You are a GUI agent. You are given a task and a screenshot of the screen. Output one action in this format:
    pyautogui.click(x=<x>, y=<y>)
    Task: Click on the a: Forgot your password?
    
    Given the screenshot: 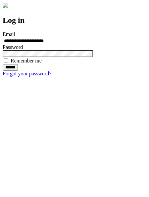 What is the action you would take?
    pyautogui.click(x=27, y=73)
    